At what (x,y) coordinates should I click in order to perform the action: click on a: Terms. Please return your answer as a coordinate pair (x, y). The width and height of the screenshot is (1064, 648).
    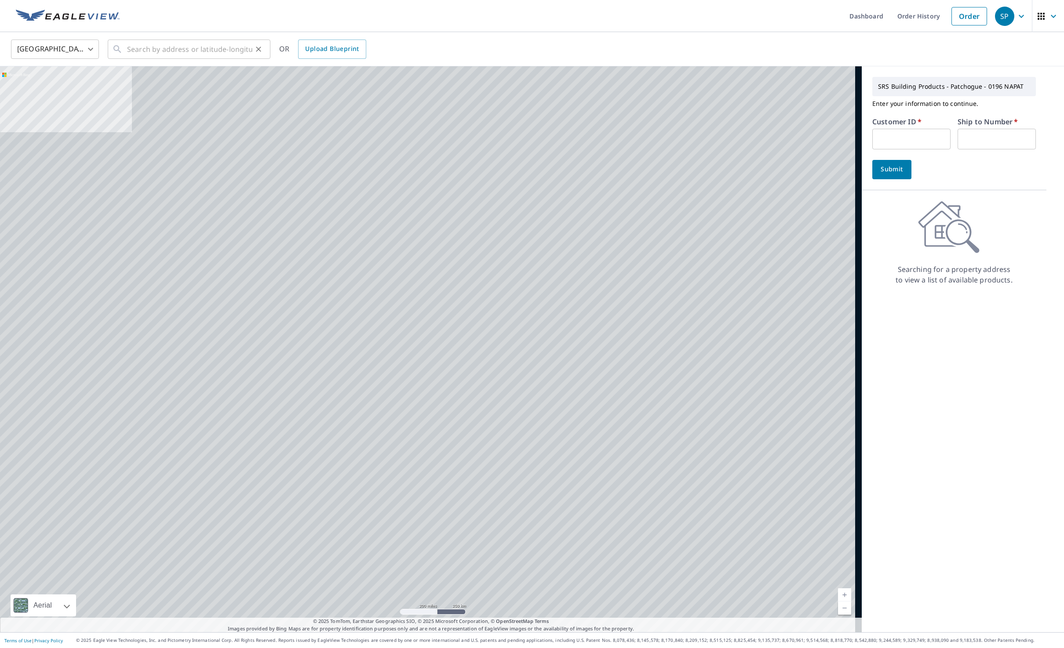
    Looking at the image, I should click on (542, 621).